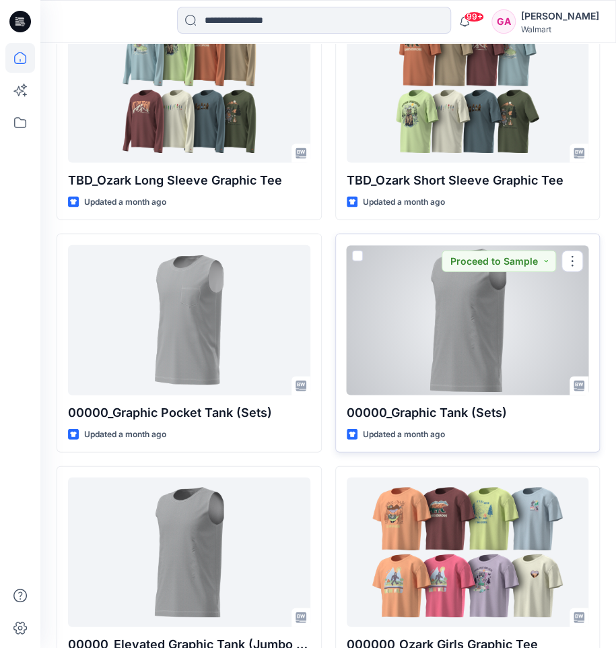 This screenshot has height=648, width=616. Describe the element at coordinates (504, 22) in the screenshot. I see `div: GA` at that location.